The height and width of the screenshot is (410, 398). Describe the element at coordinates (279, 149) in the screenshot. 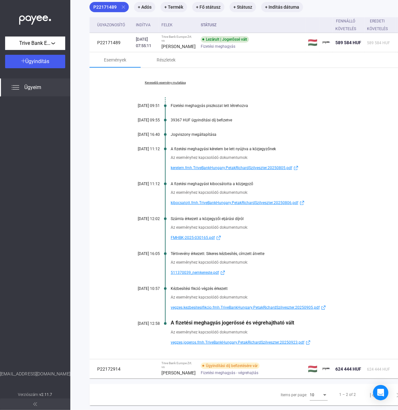

I see `div: A fizetési meghagyási kérelem be lett nyújtva a közjegyzőnek` at that location.